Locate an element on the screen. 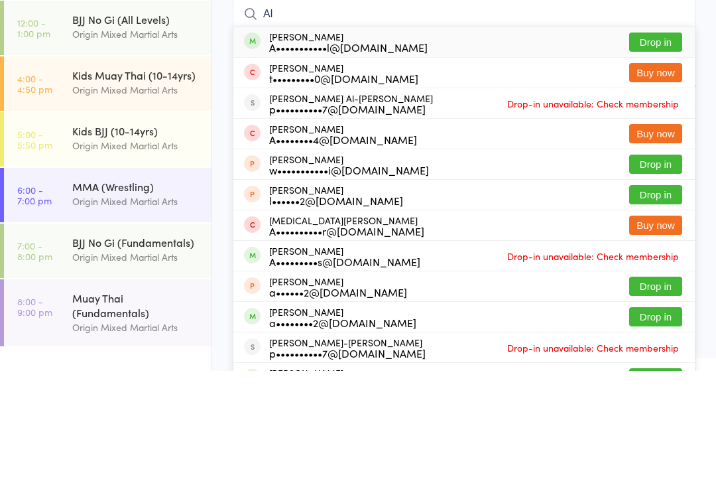 This screenshot has width=716, height=491. span: Origin Mixed Martial Arts is located at coordinates (454, 67).